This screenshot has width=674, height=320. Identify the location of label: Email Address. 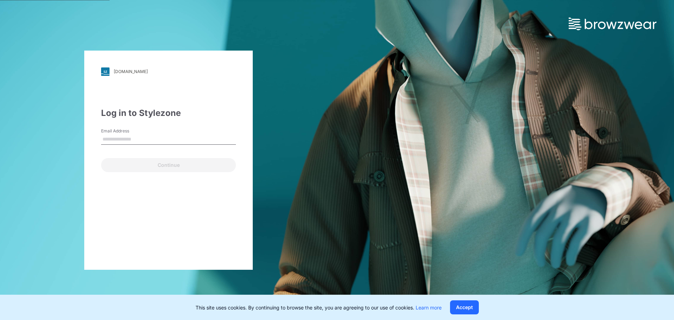
(126, 131).